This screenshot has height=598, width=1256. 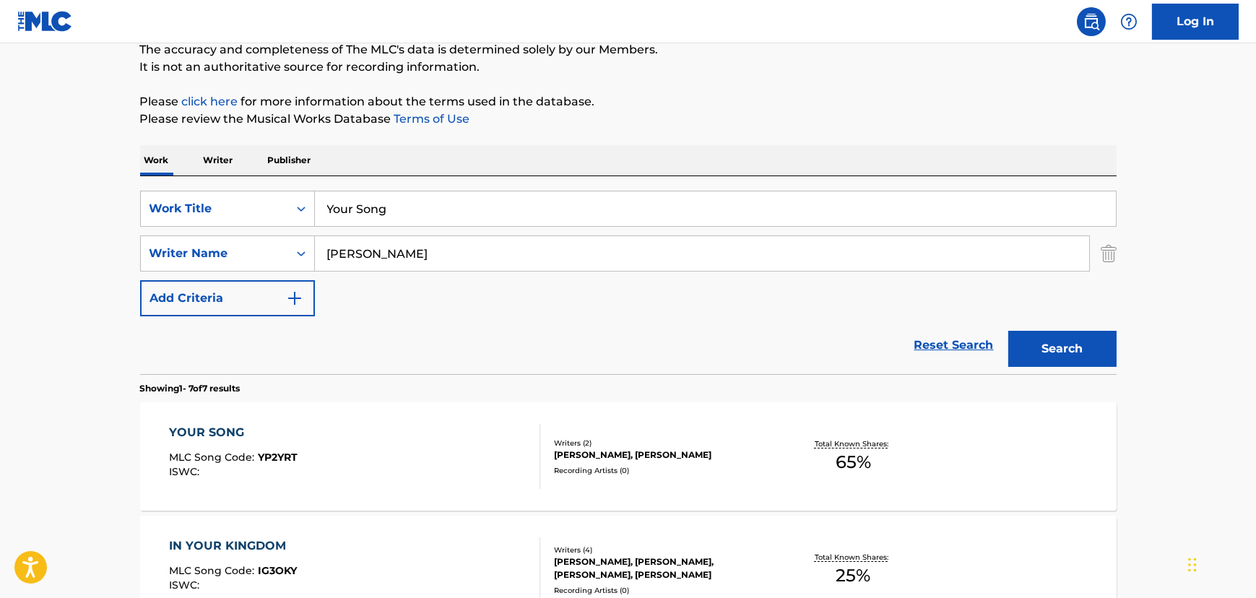 I want to click on p: It is not an authoritative source for recording information., so click(x=629, y=67).